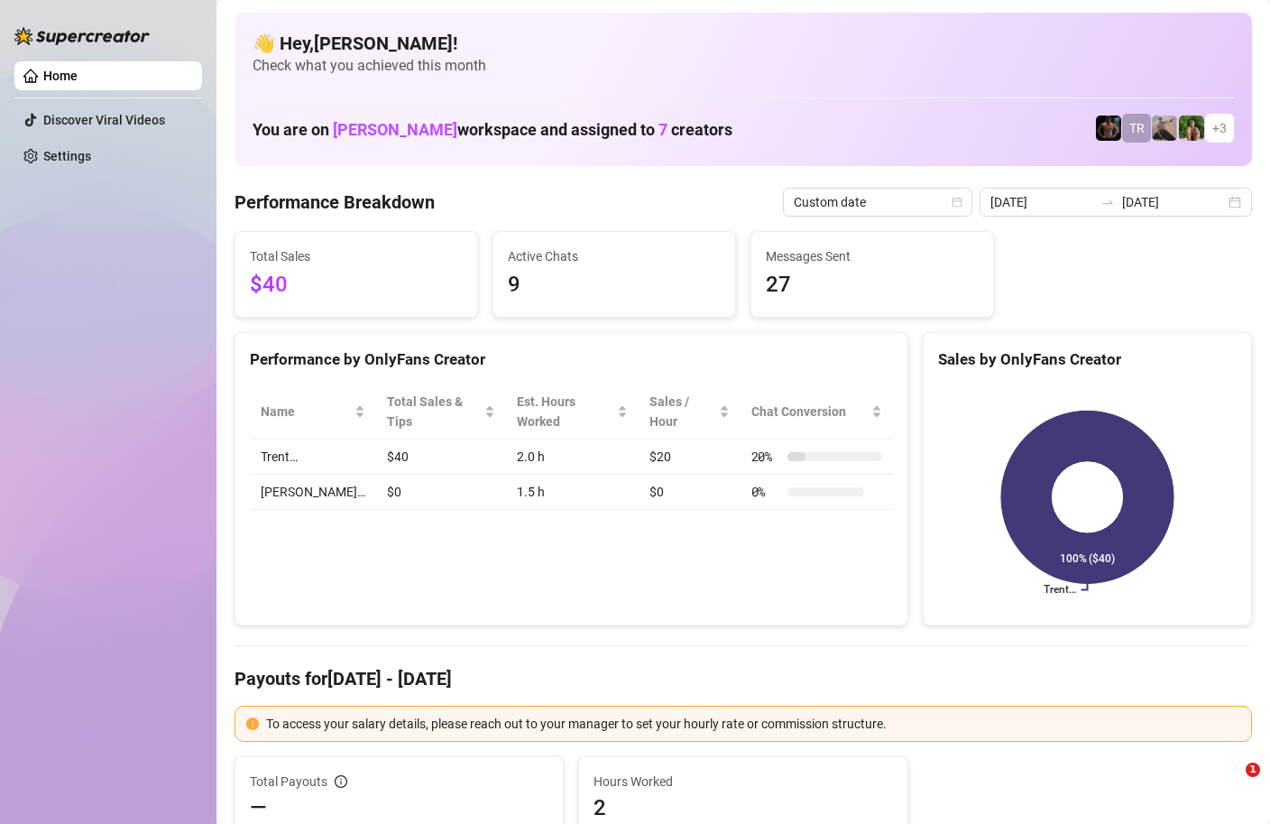 The width and height of the screenshot is (1270, 824). What do you see at coordinates (1137, 128) in the screenshot?
I see `span: TR` at bounding box center [1137, 128].